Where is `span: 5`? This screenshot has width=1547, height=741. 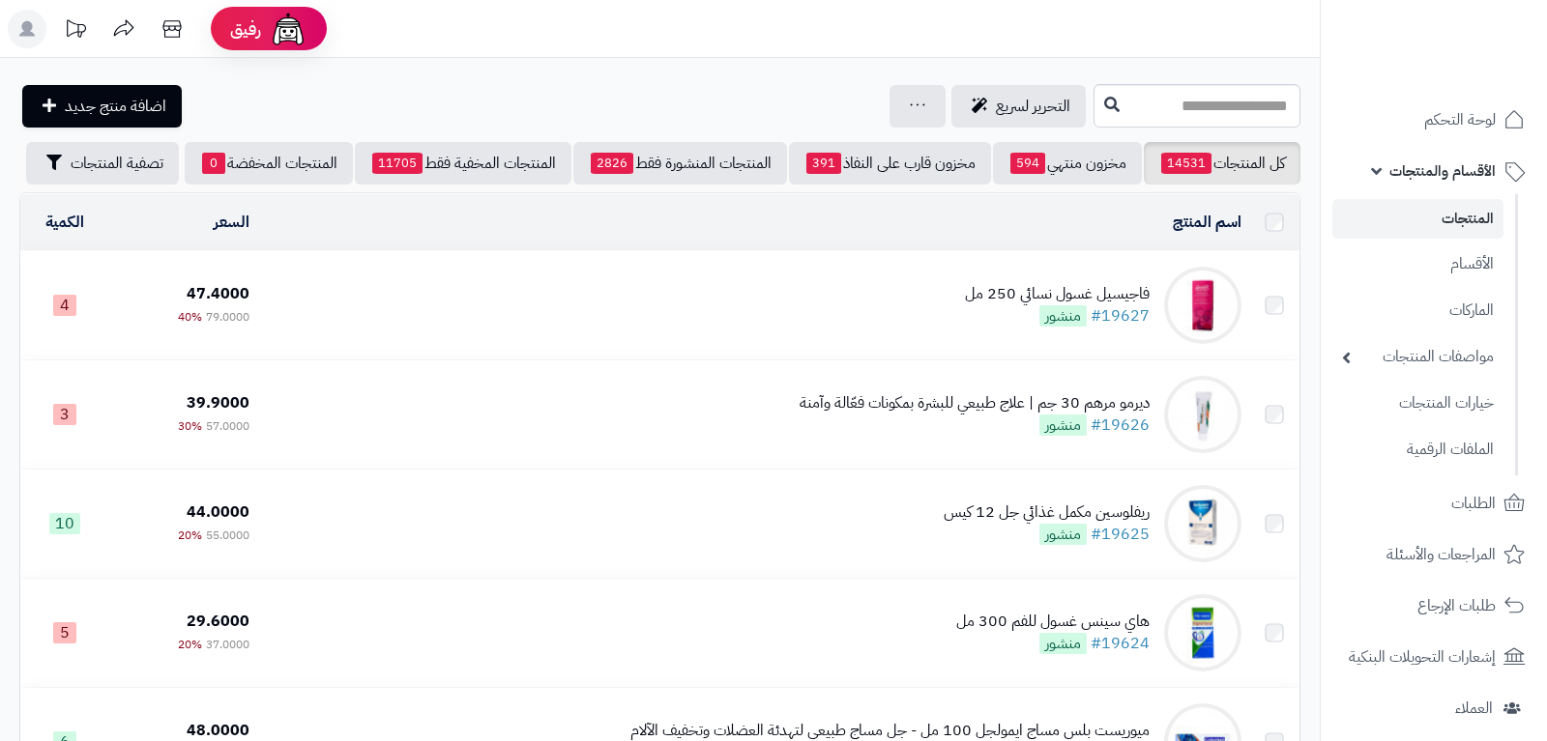
span: 5 is located at coordinates (65, 633).